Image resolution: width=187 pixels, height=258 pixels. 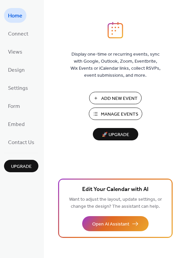 I want to click on span: Home, so click(x=15, y=16).